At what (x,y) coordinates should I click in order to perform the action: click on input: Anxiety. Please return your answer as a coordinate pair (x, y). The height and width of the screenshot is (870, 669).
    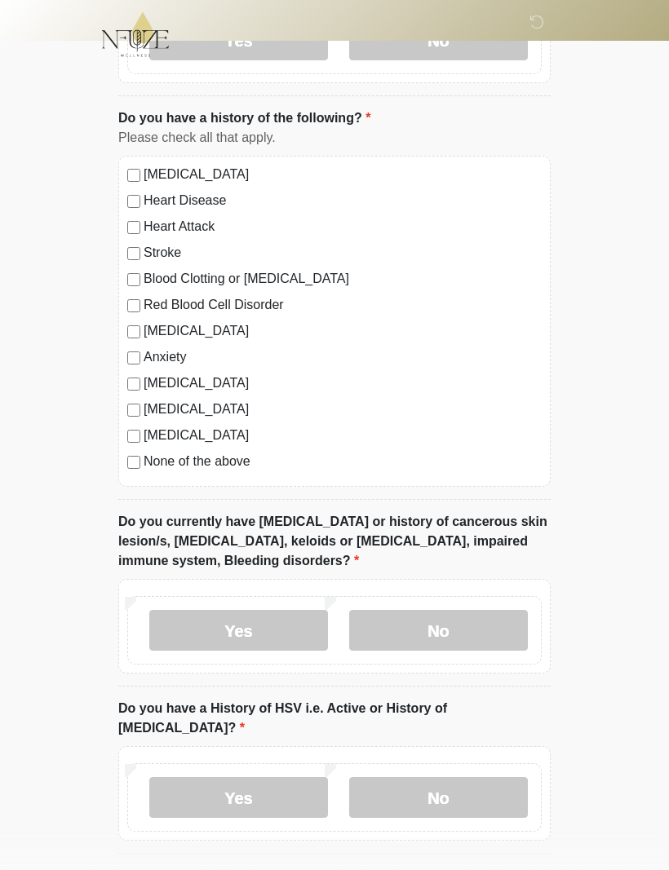
    Looking at the image, I should click on (134, 359).